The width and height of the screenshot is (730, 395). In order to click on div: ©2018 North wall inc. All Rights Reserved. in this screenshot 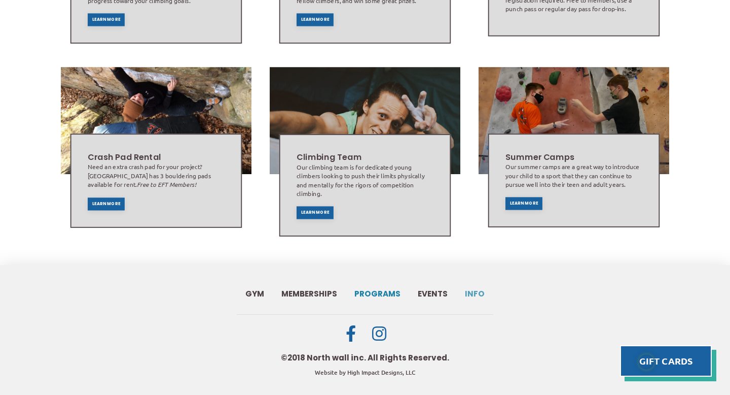, I will do `click(365, 357)`.